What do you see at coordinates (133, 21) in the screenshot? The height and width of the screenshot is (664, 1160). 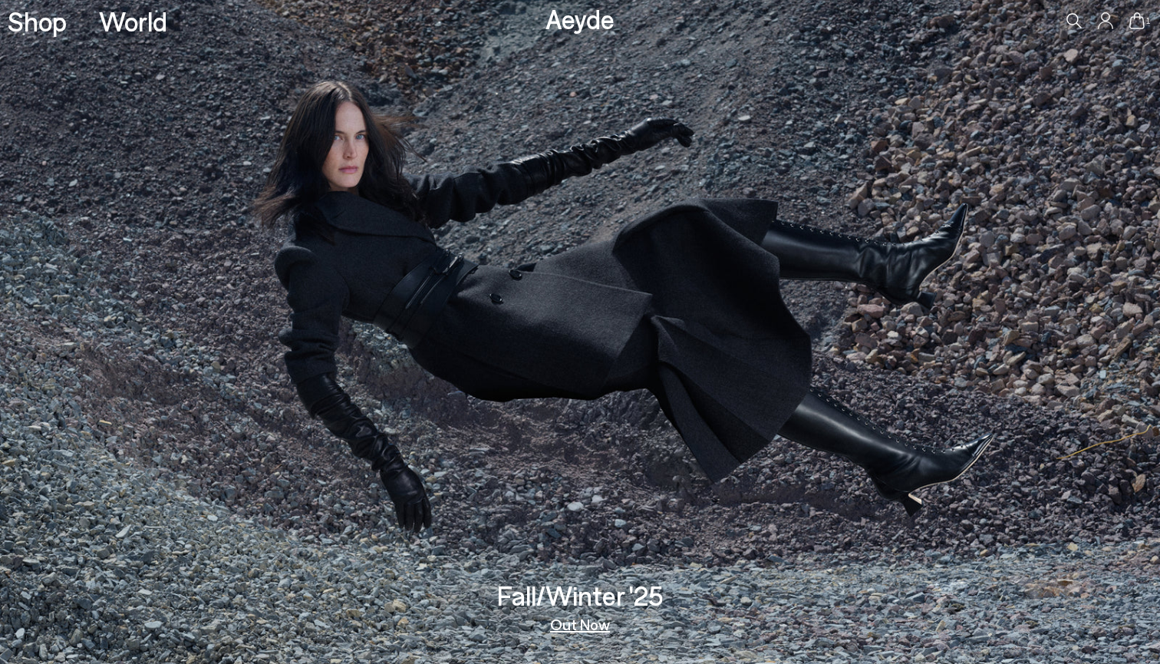 I see `a: World` at bounding box center [133, 21].